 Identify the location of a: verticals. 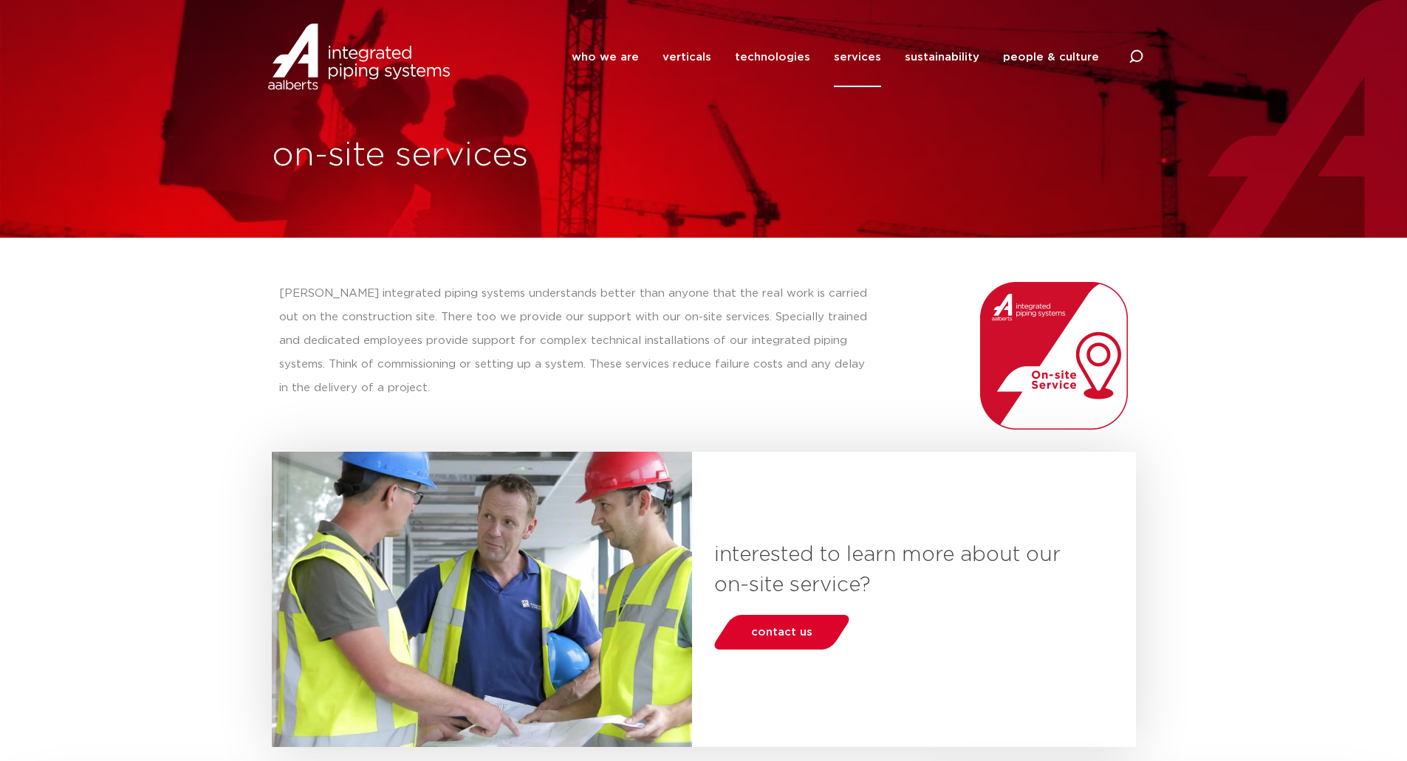
(687, 57).